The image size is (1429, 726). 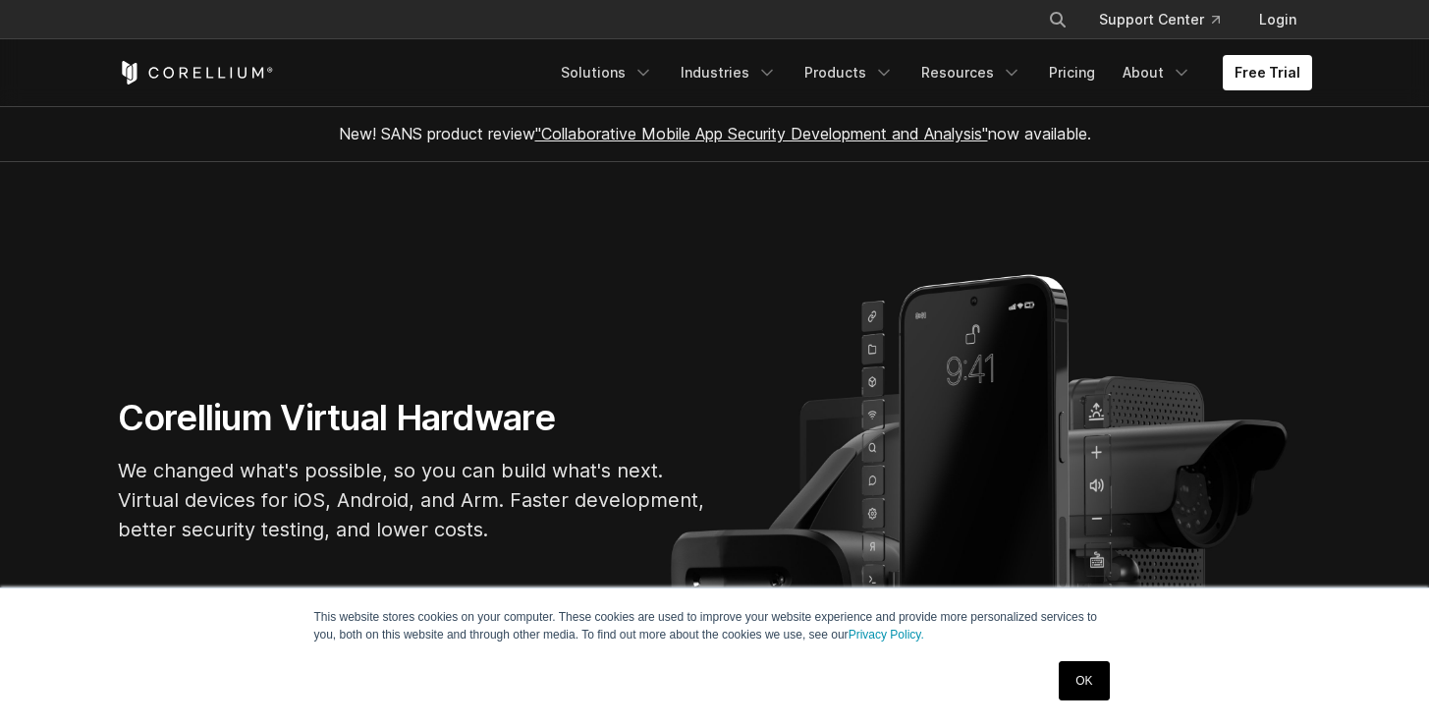 I want to click on a: Login, so click(x=1278, y=20).